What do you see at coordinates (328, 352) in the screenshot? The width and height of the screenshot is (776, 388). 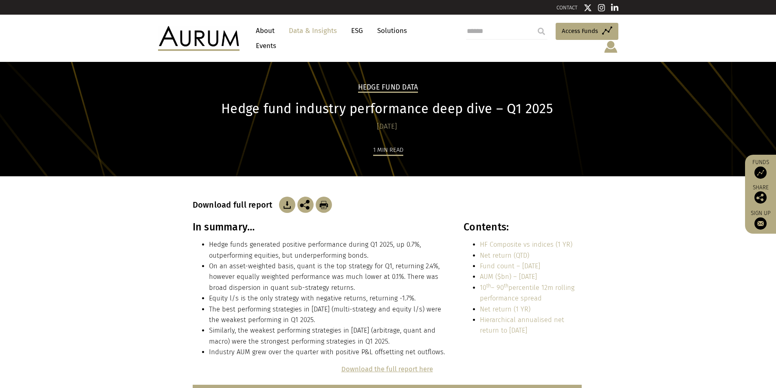 I see `li: Industry AUM grew over the quarter with positive P&L offsetting net outflows.` at bounding box center [328, 352].